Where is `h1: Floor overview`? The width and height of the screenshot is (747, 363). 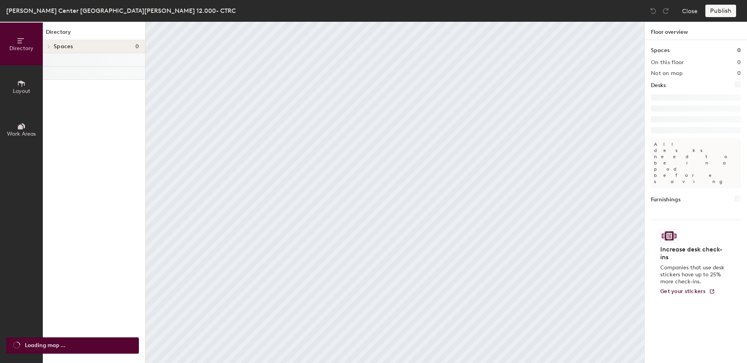 h1: Floor overview is located at coordinates (696, 31).